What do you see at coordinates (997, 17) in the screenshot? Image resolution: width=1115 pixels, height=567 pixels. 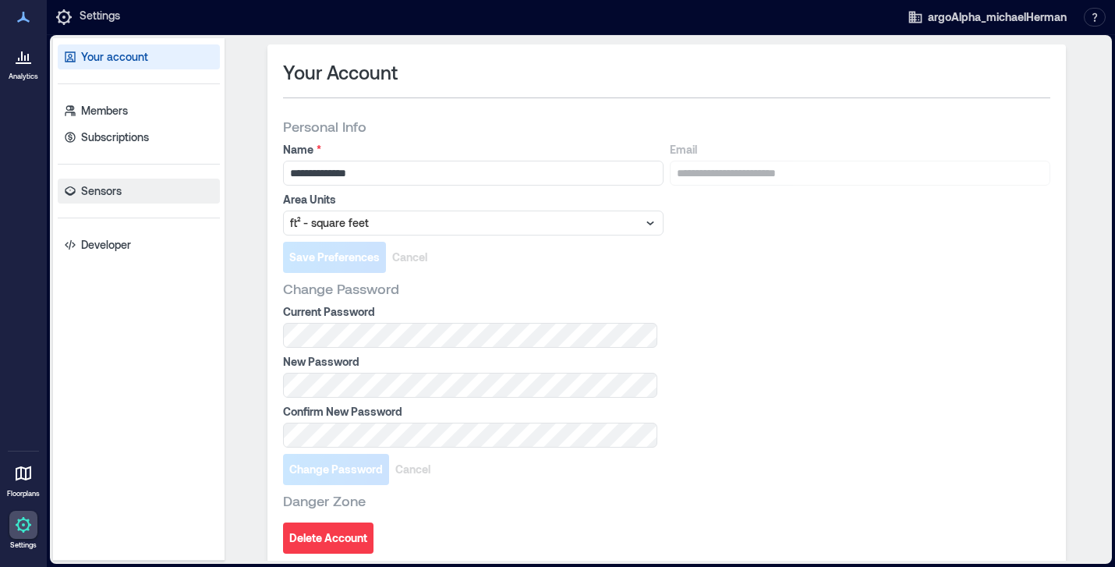 I see `span: argoAlpha_michaelHerman` at bounding box center [997, 17].